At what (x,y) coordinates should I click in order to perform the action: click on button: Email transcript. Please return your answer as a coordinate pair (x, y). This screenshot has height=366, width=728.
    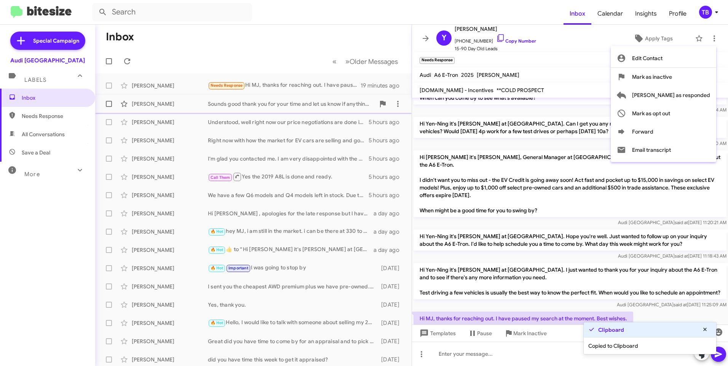
    Looking at the image, I should click on (663, 150).